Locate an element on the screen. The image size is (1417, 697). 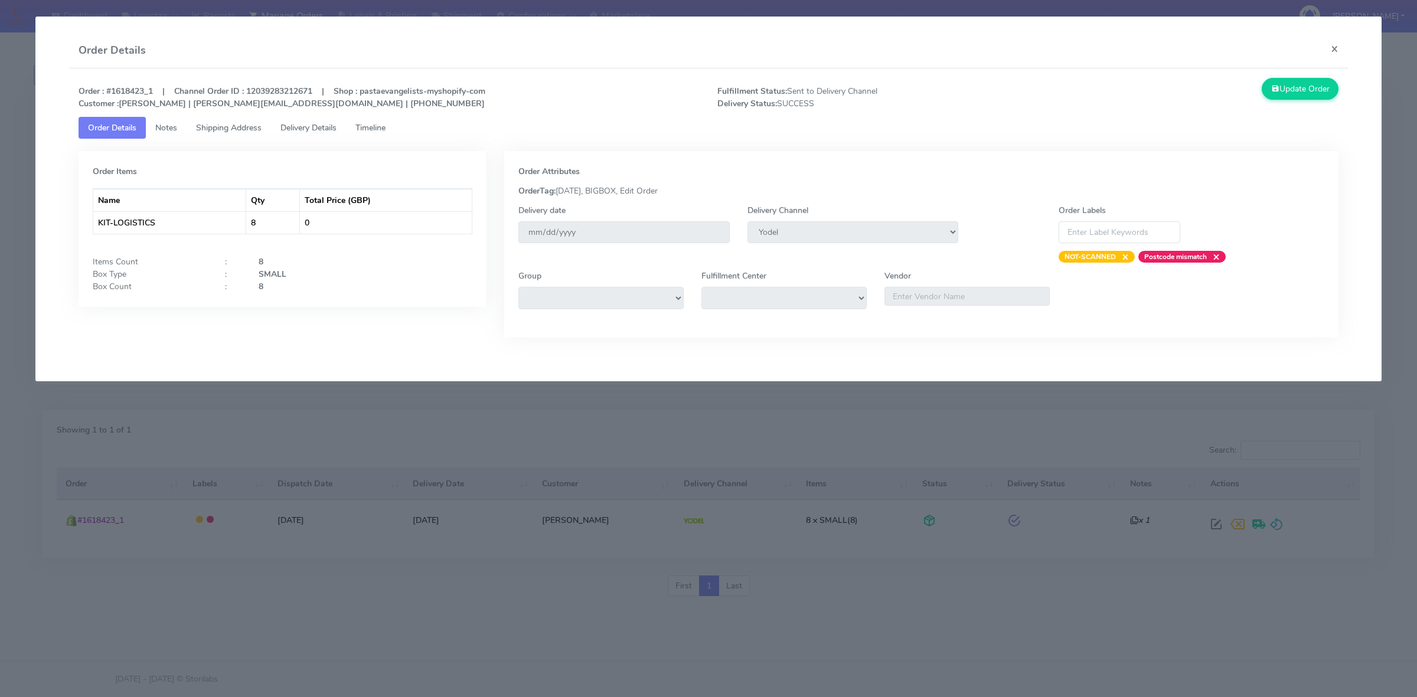
td: 0 is located at coordinates (386, 223).